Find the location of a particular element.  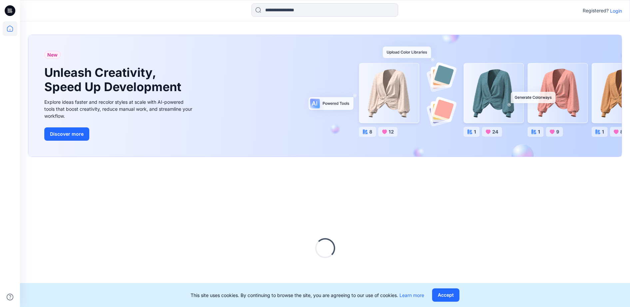

span: New is located at coordinates (52, 55).